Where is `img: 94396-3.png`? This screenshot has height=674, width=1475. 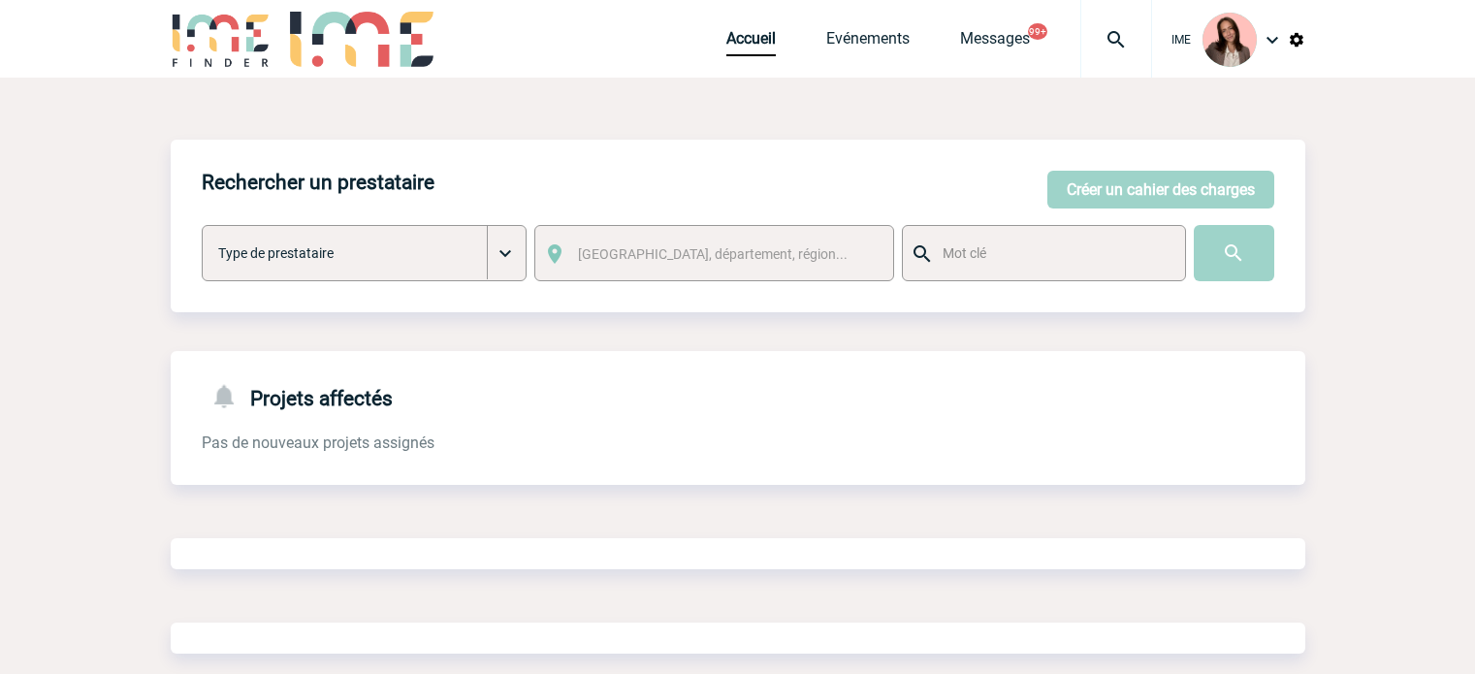 img: 94396-3.png is located at coordinates (1229, 40).